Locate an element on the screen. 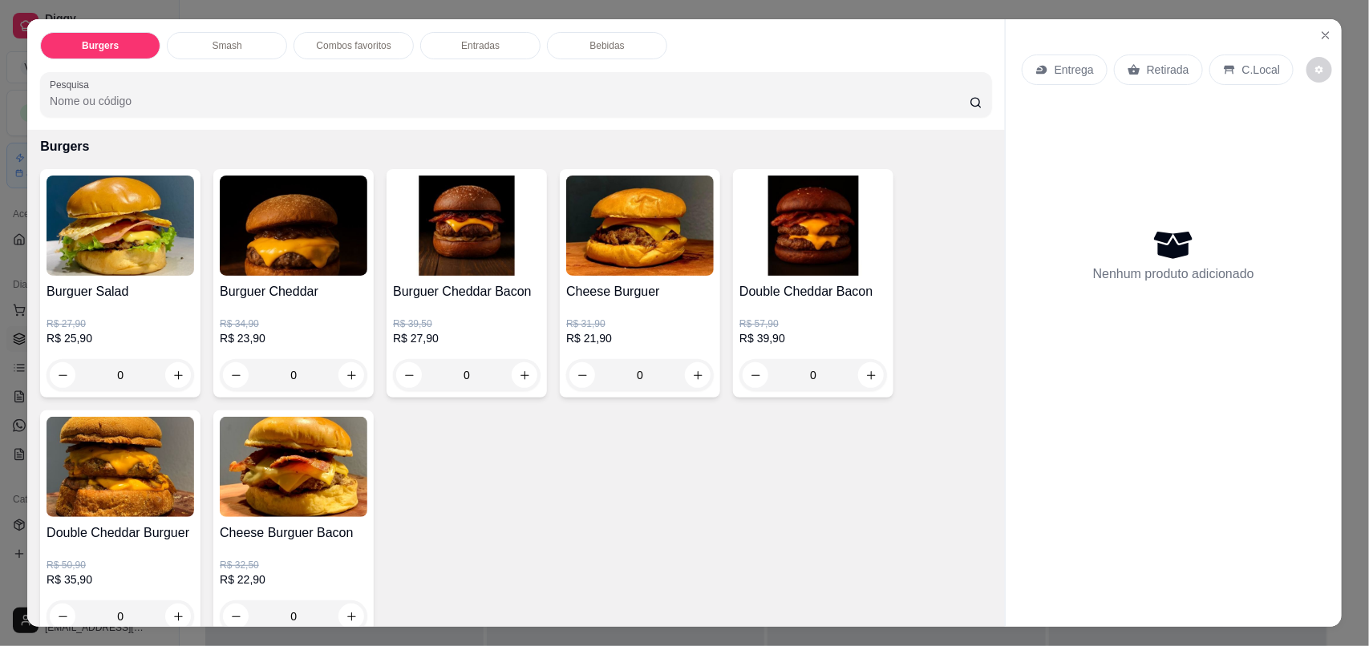  p: R$ 57,90 is located at coordinates (813, 324).